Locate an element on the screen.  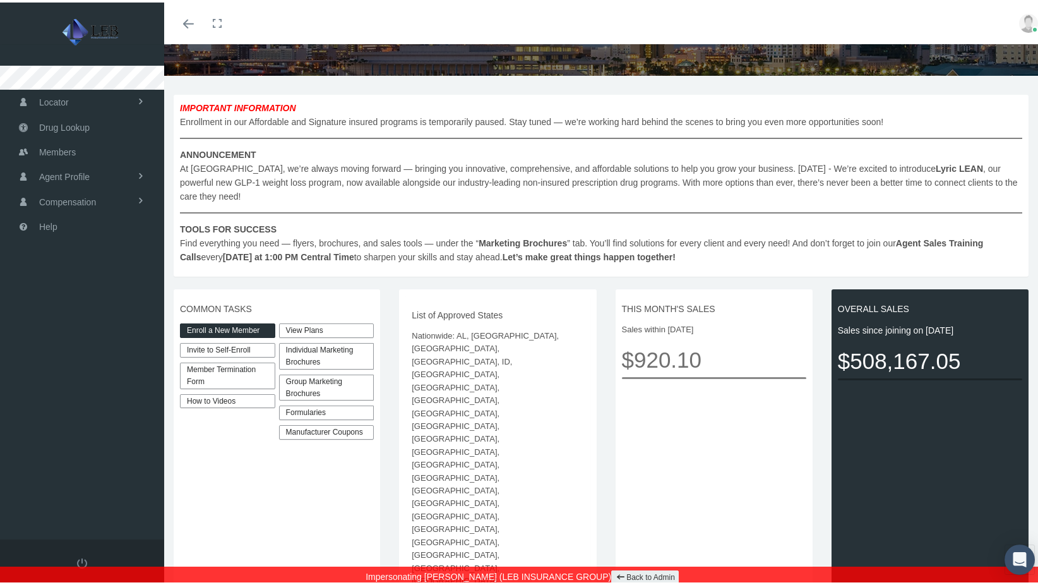
img: user-placeholder.jpg is located at coordinates (1028, 21).